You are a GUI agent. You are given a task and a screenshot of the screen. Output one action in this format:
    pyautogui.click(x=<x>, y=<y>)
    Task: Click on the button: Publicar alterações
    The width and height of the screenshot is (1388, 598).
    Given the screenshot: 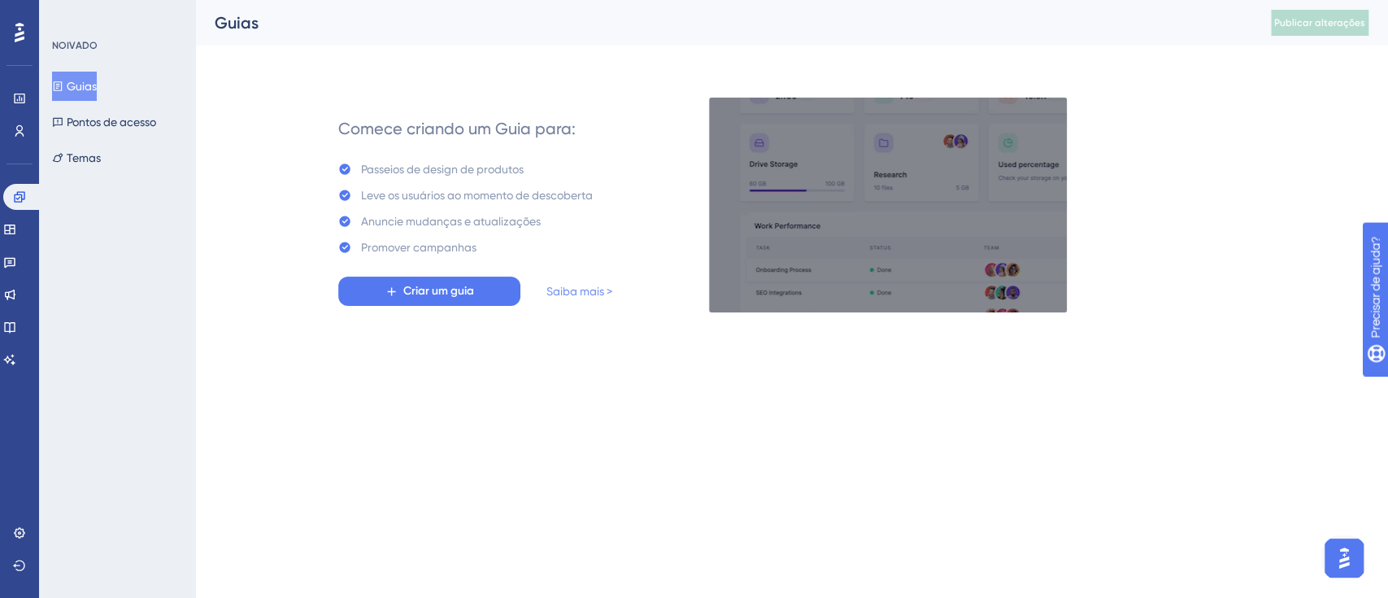 What is the action you would take?
    pyautogui.click(x=1320, y=23)
    